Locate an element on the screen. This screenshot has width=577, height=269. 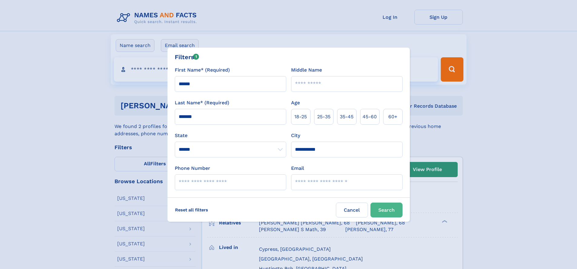
span: 18‑25 is located at coordinates (300, 117).